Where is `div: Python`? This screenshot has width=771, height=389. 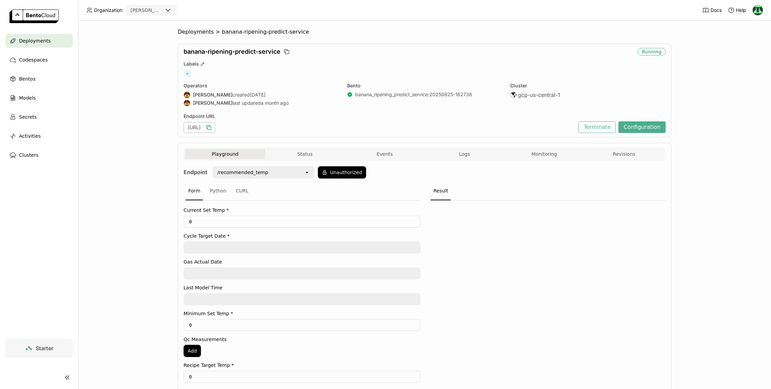 div: Python is located at coordinates (218, 191).